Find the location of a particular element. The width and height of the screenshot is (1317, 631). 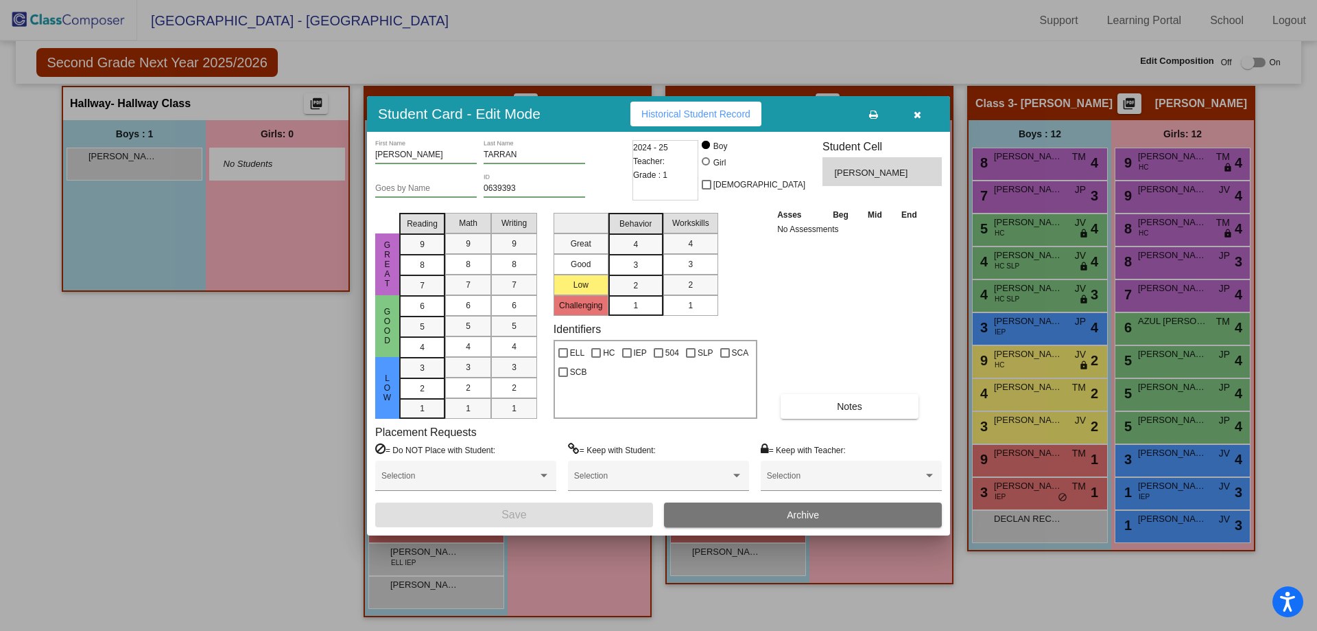

button: Save is located at coordinates (514, 515).